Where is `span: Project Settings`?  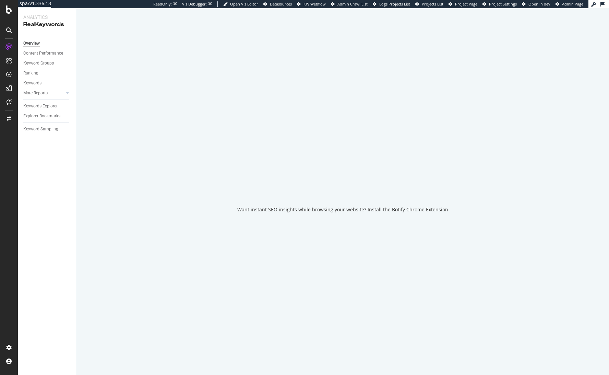
span: Project Settings is located at coordinates (503, 4).